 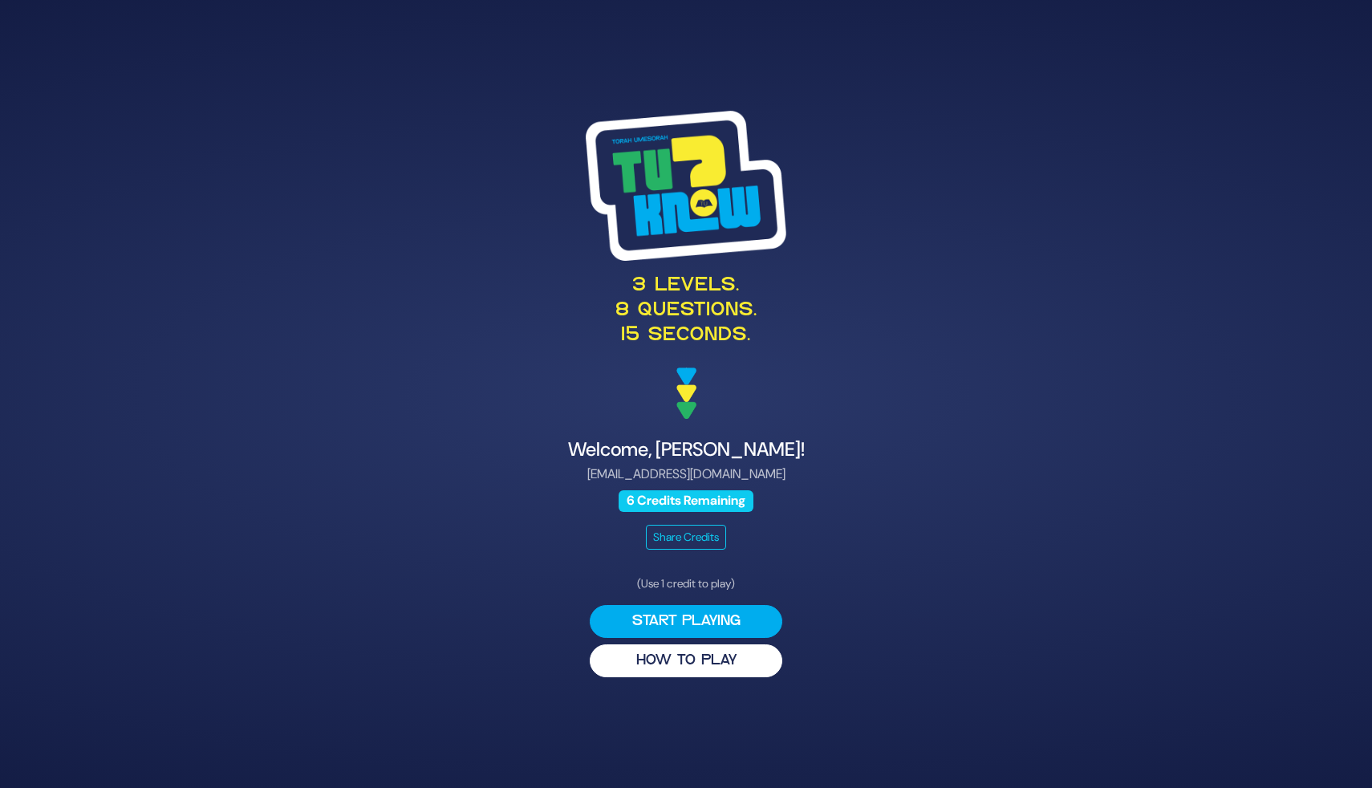 What do you see at coordinates (686, 311) in the screenshot?
I see `p: 3 levels. 8 questions. 15 seconds.` at bounding box center [686, 311].